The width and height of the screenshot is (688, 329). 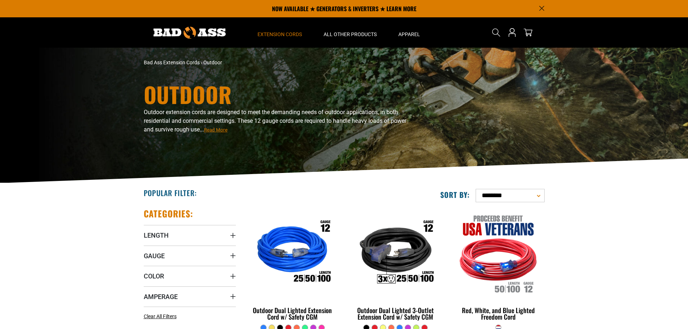 I want to click on h2: Categories:, so click(x=169, y=214).